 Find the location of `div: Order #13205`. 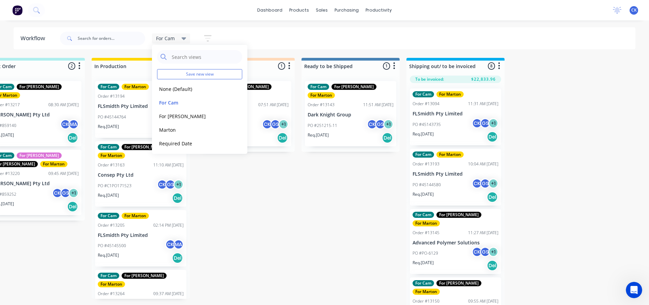

div: Order #13205 is located at coordinates (111, 225).